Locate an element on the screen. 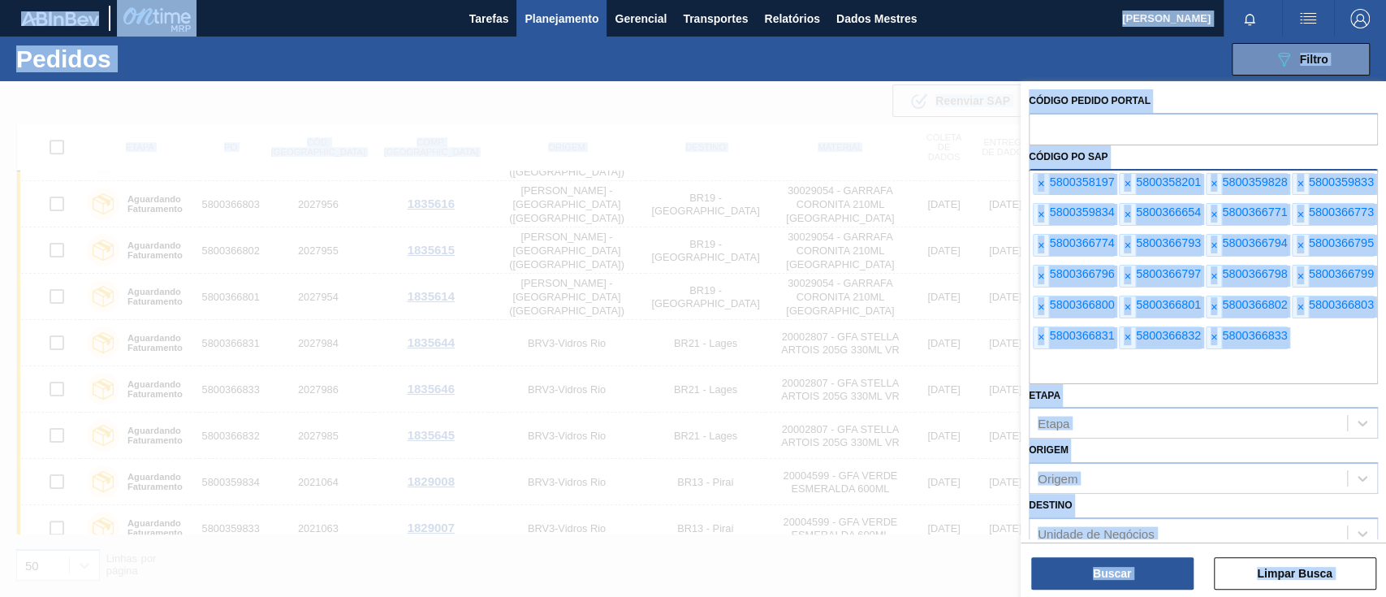  button: Filtro is located at coordinates (1301, 59).